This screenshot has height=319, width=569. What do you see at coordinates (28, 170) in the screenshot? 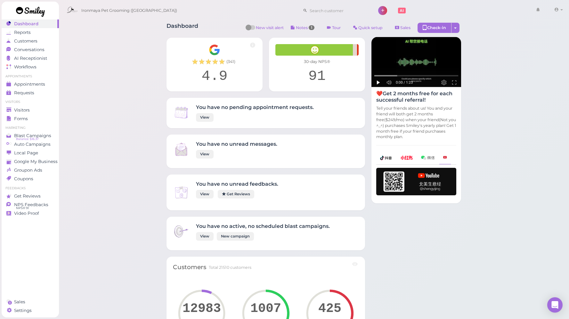
I see `span: Groupon Ads` at bounding box center [28, 170].